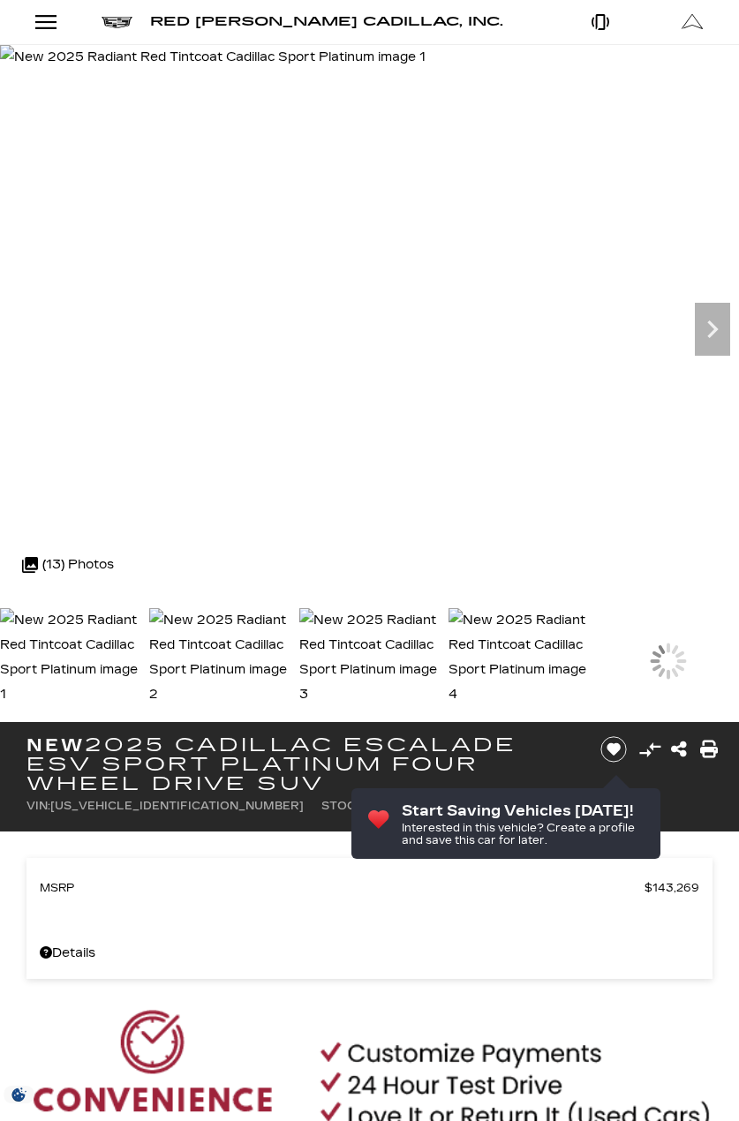 This screenshot has width=739, height=1121. Describe the element at coordinates (117, 22) in the screenshot. I see `a: Cadillac logo` at that location.